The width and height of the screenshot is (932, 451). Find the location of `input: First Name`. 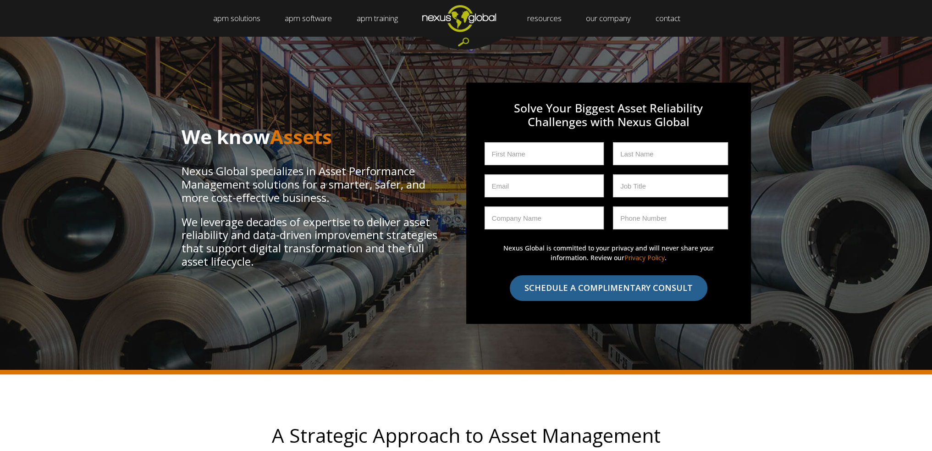

input: First Name is located at coordinates (544, 154).